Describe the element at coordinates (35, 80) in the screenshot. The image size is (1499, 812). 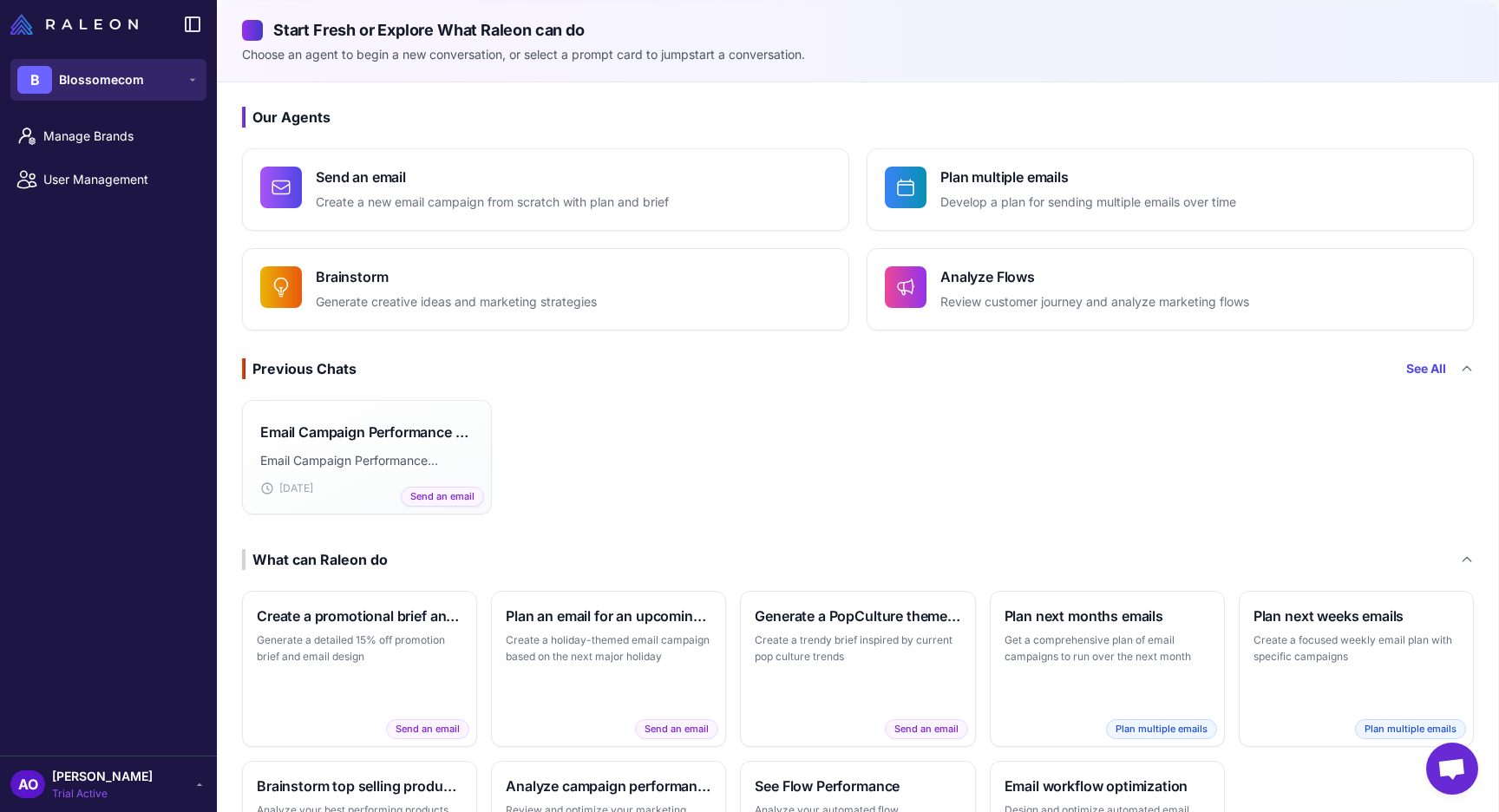
I see `div: B` at that location.